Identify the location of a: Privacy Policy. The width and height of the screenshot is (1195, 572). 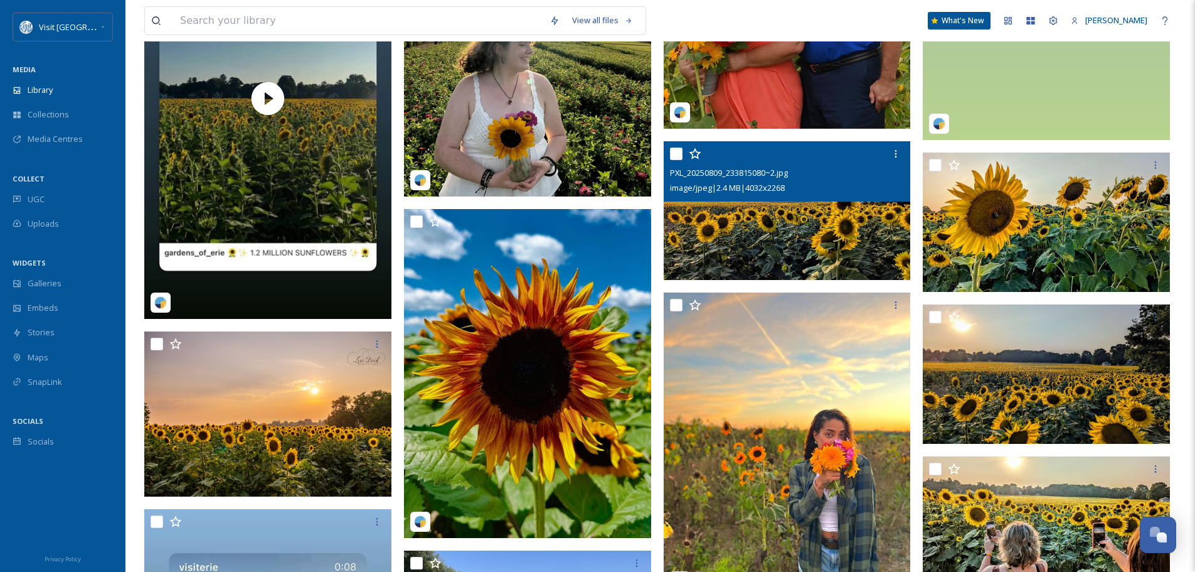
(63, 558).